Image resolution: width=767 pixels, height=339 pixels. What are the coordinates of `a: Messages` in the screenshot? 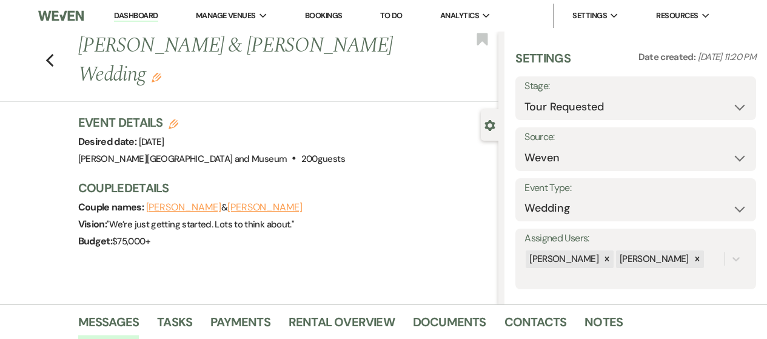 It's located at (108, 325).